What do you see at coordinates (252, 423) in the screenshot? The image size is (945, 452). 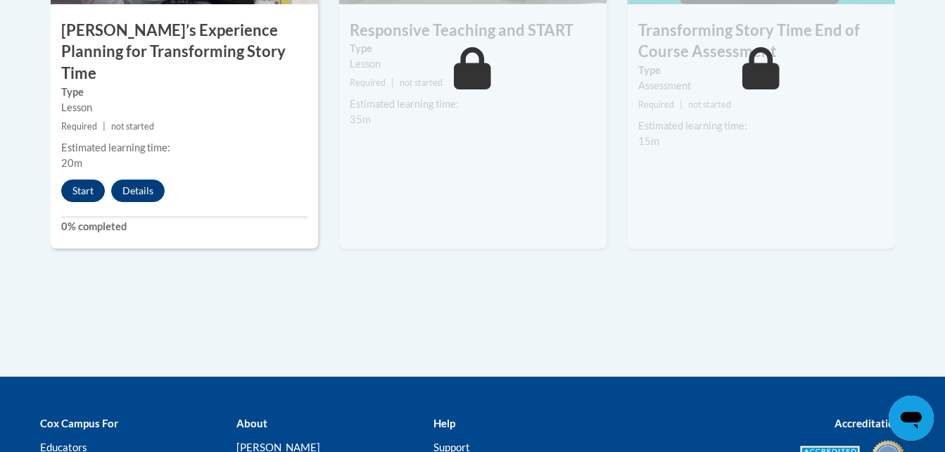 I see `b: About` at bounding box center [252, 423].